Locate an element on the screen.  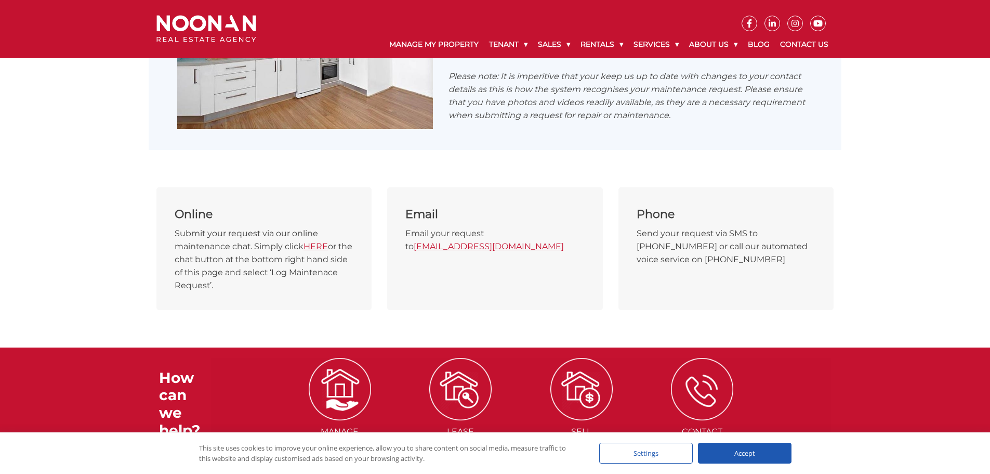
span: Sell my Property is located at coordinates (582, 438).